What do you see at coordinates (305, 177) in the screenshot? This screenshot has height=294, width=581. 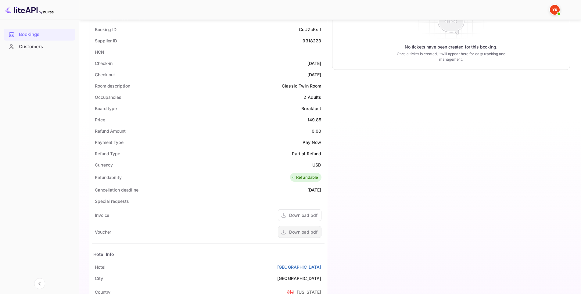 I see `div: Refundable` at bounding box center [305, 177].